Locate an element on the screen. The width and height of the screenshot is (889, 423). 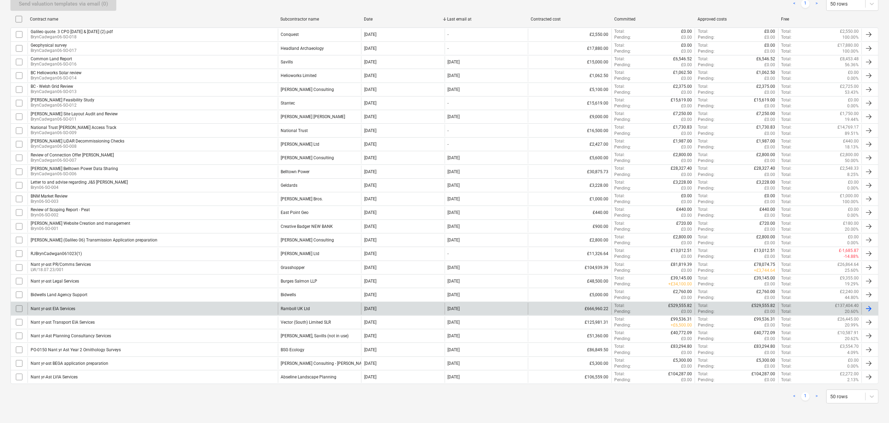
div: £125,981.31 is located at coordinates (570, 322).